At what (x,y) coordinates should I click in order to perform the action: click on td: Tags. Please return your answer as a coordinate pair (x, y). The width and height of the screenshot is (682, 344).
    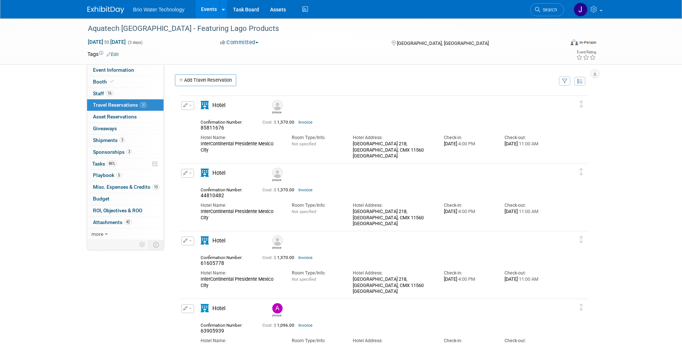
    Looking at the image, I should click on (103, 54).